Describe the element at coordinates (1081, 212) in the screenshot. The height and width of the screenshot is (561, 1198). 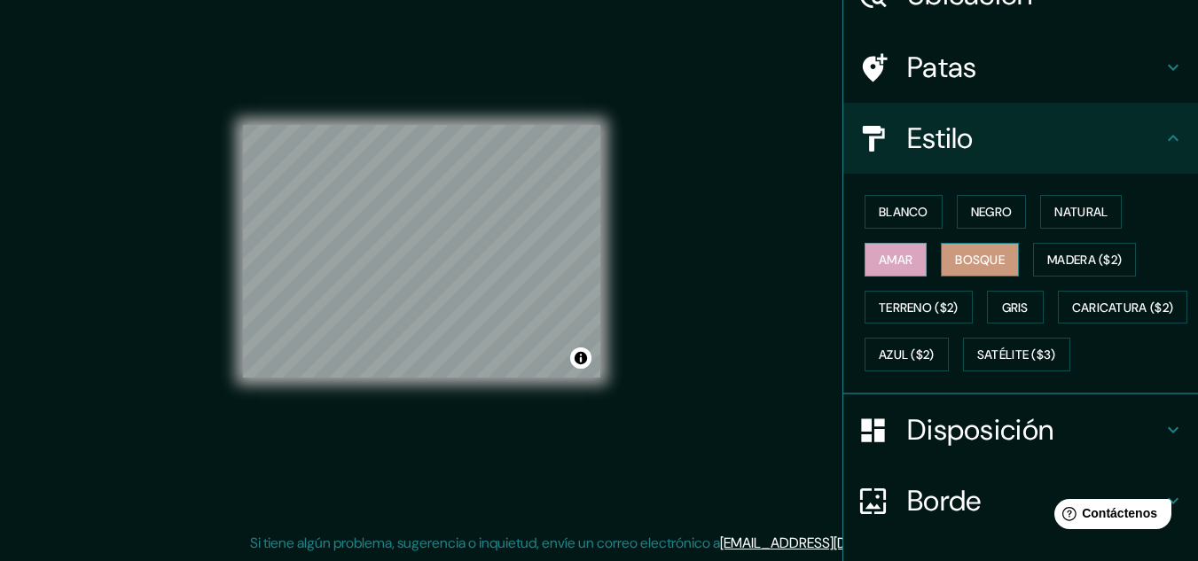
I see `button: Natural` at that location.